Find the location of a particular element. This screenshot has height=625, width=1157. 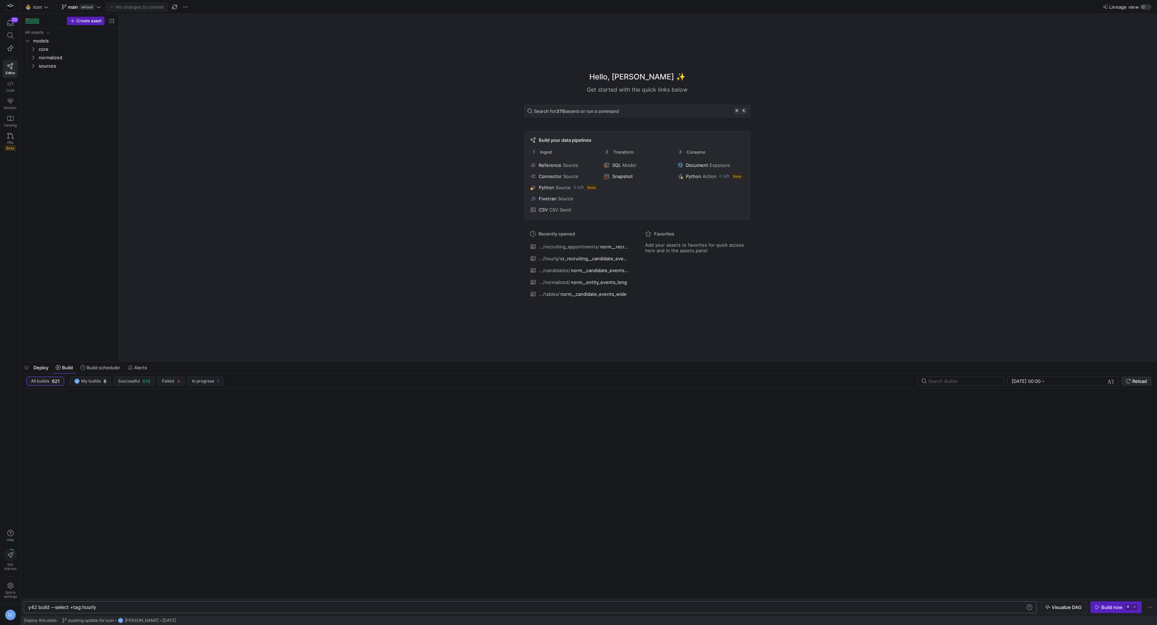

span: Lineage view is located at coordinates (1124, 7).